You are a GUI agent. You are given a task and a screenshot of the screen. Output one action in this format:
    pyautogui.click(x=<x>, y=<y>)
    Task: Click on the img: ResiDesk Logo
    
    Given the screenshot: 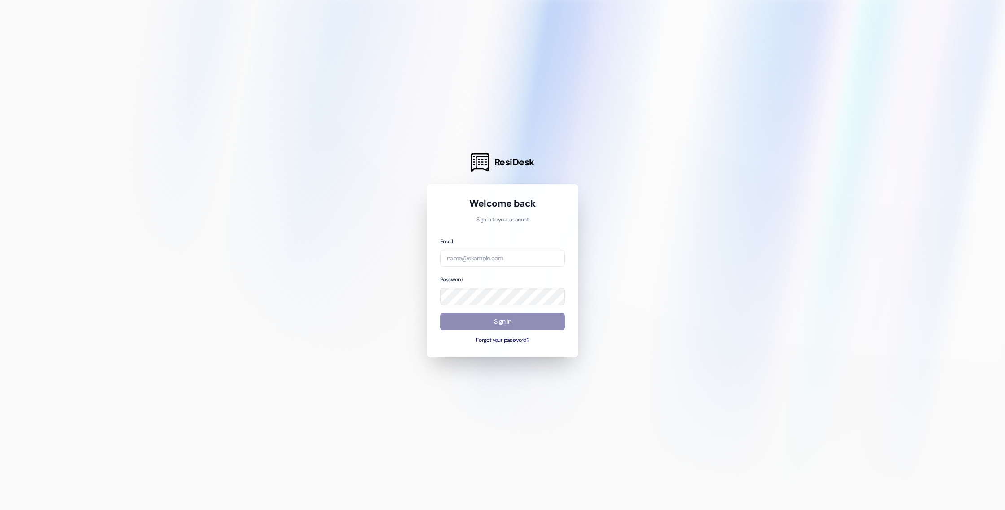 What is the action you would take?
    pyautogui.click(x=480, y=162)
    